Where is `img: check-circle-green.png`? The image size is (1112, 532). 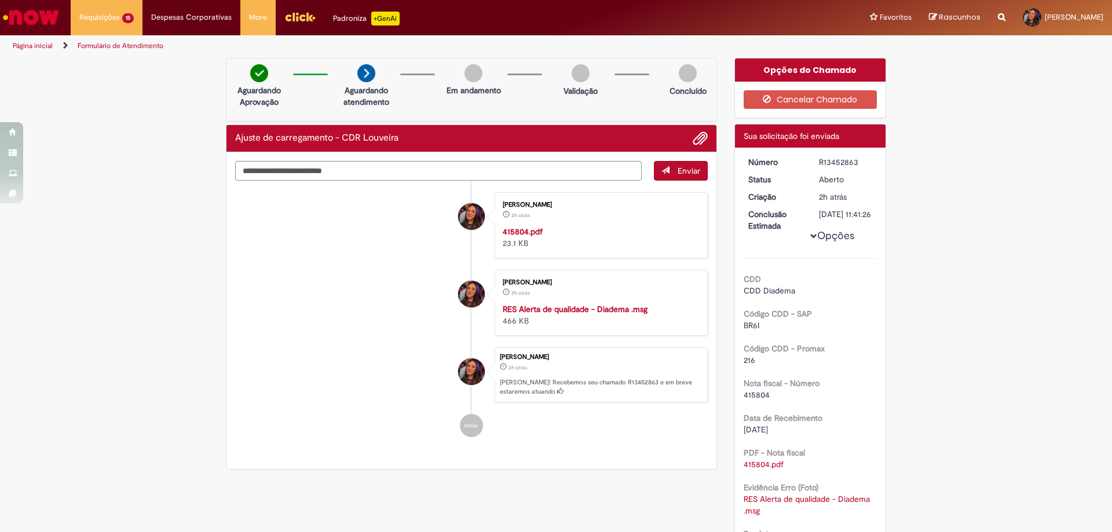
img: check-circle-green.png is located at coordinates (259, 73).